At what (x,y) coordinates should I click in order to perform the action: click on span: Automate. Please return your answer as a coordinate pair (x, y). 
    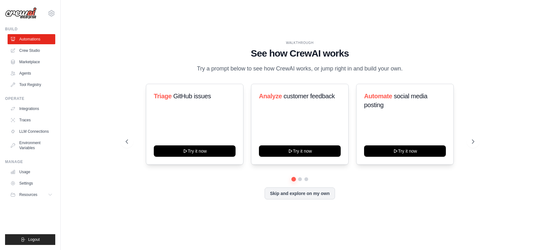
    Looking at the image, I should click on (378, 96).